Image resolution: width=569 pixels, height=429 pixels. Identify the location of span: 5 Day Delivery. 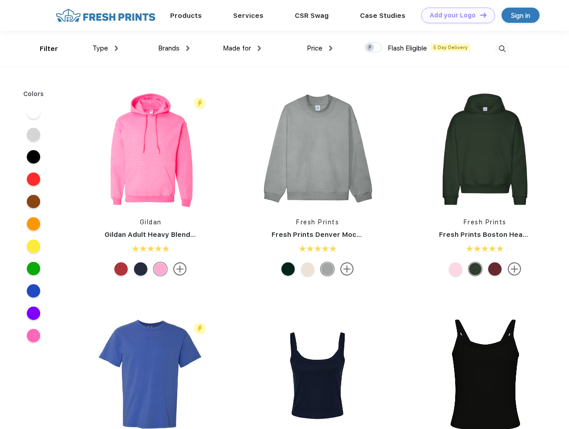
(451, 47).